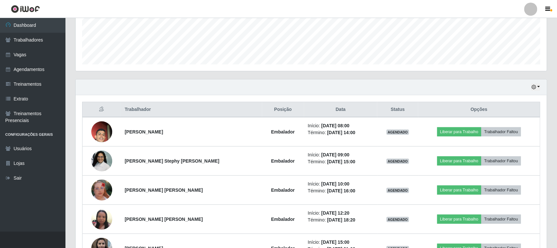 The height and width of the screenshot is (248, 557). What do you see at coordinates (102, 219) in the screenshot?
I see `img: 1721259813079.jpeg` at bounding box center [102, 219].